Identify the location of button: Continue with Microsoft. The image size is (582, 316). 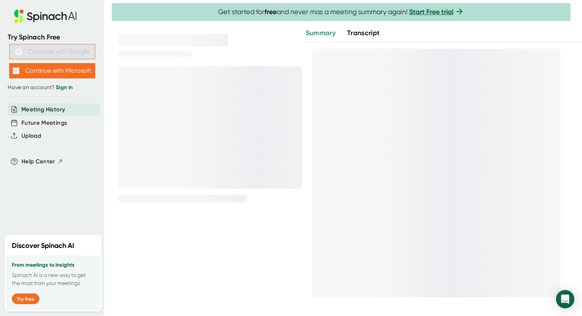
(52, 71).